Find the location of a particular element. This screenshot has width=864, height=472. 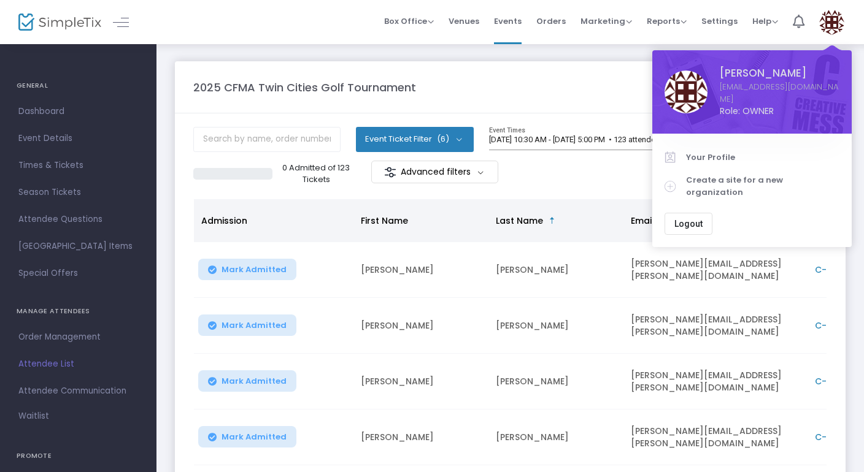

p: 0 Admitted of 123 Tickets is located at coordinates (316, 174).